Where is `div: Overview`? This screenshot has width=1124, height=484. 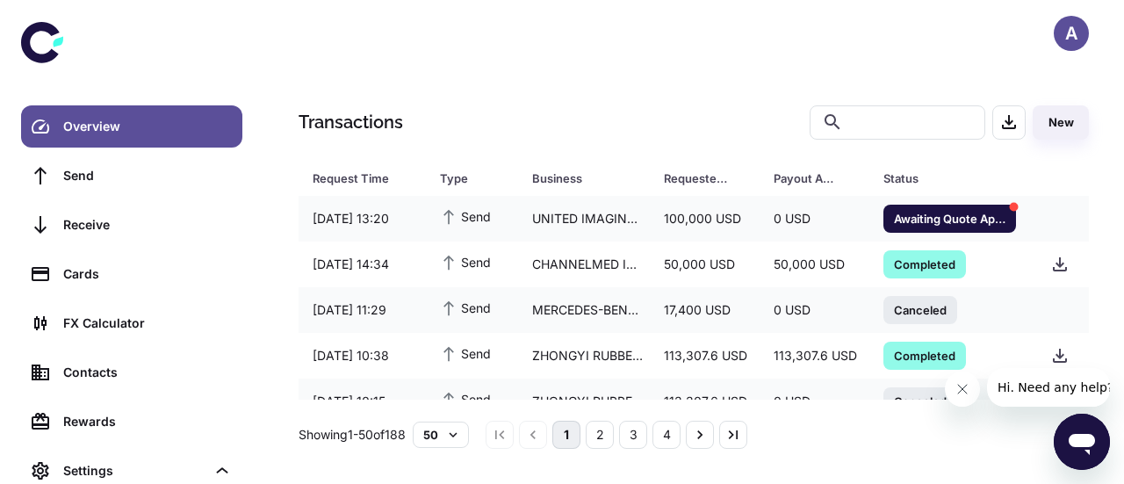
div: Overview is located at coordinates (148, 126).